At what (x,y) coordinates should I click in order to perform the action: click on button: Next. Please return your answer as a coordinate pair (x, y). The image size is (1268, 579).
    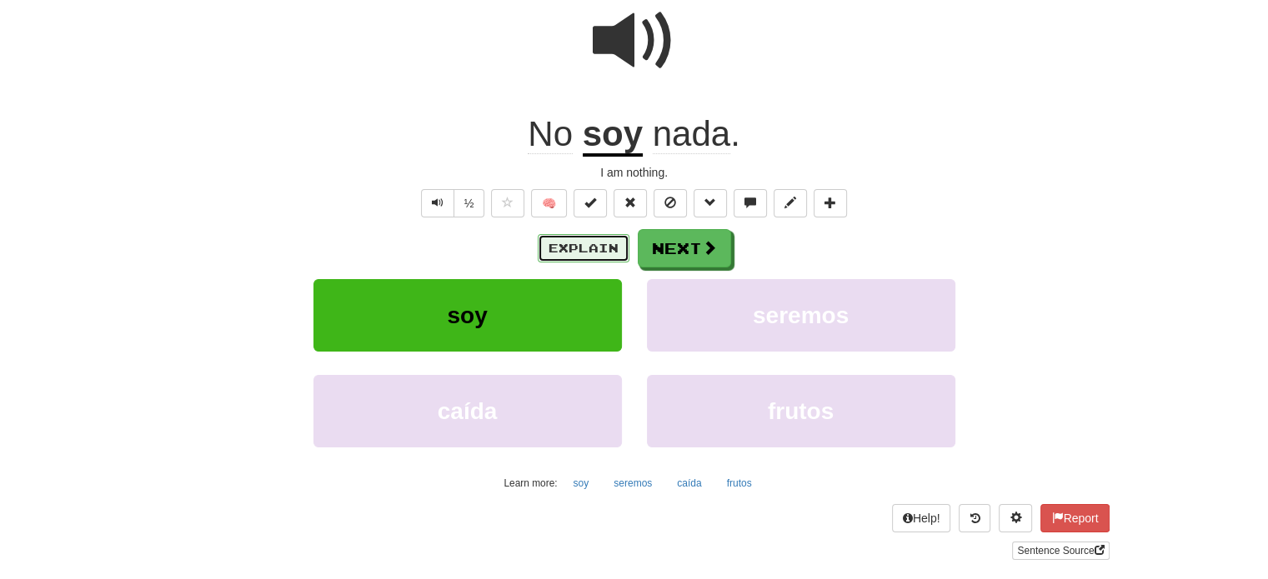
    Looking at the image, I should click on (685, 248).